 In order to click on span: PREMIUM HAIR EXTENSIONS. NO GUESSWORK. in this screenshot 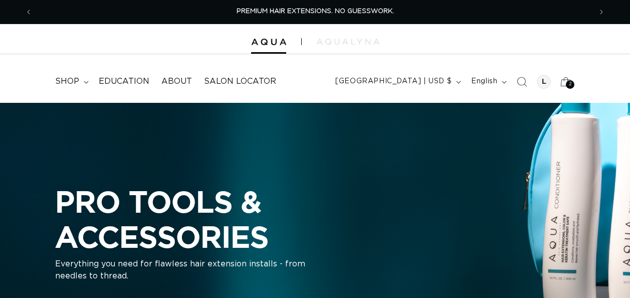, I will do `click(315, 11)`.